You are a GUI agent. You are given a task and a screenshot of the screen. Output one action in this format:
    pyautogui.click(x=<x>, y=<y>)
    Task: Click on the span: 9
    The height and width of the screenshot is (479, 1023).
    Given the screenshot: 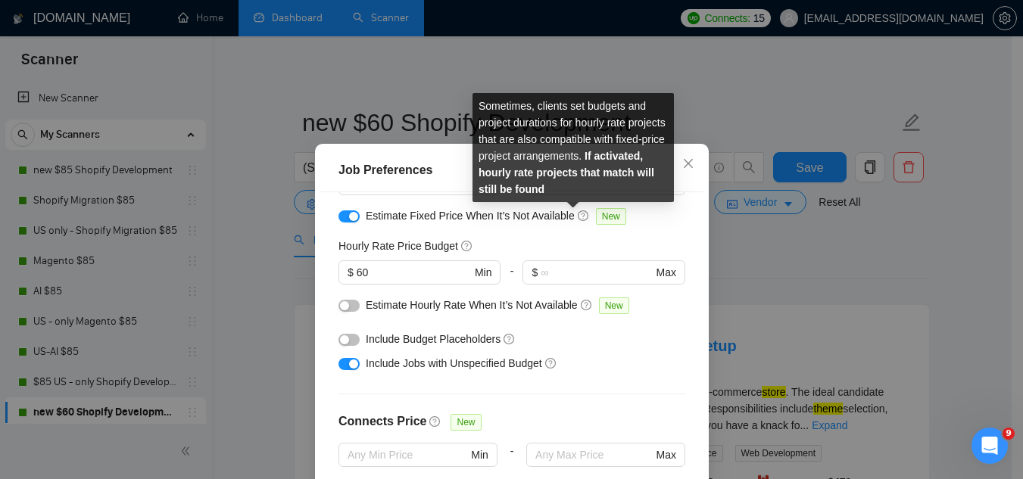 What is the action you would take?
    pyautogui.click(x=1009, y=434)
    